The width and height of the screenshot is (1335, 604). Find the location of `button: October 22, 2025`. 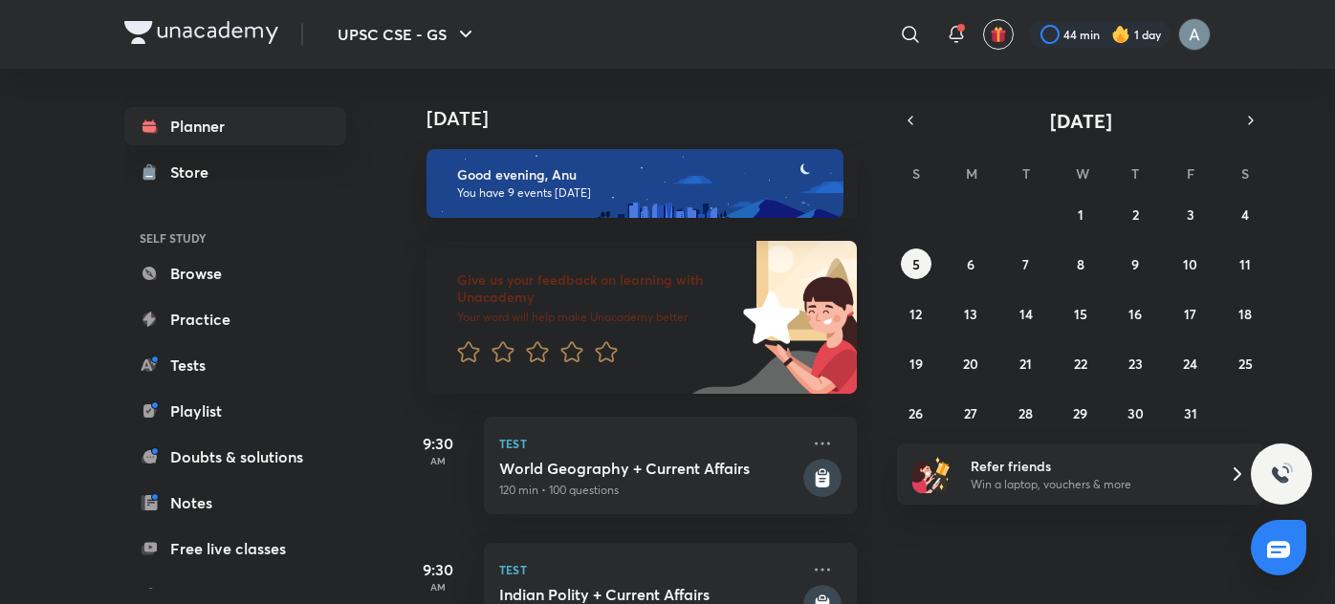

button: October 22, 2025 is located at coordinates (1080, 363).